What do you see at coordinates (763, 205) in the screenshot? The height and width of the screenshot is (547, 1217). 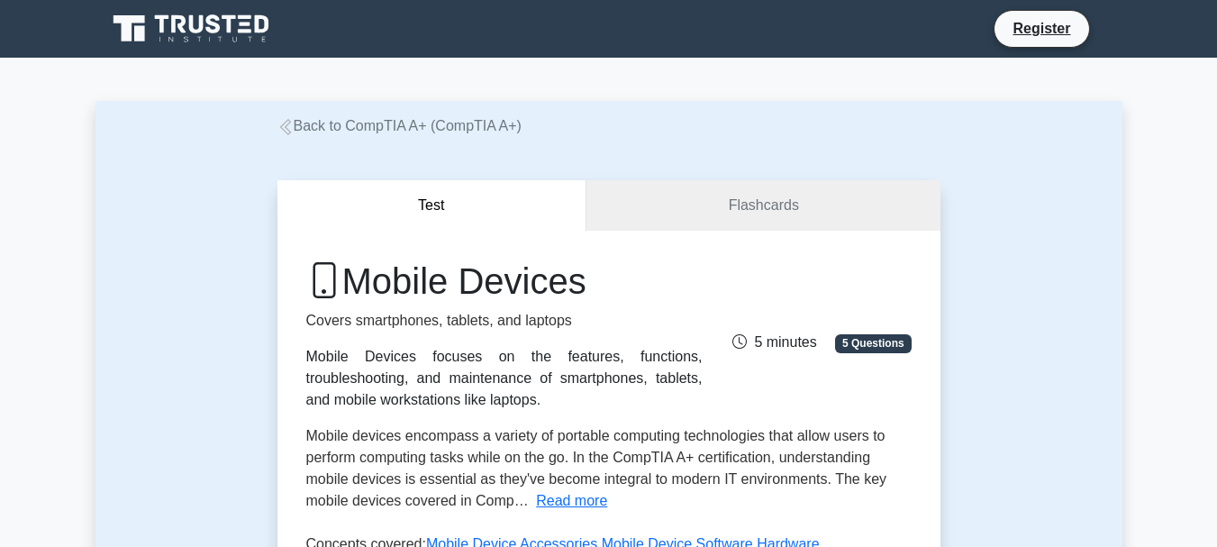 I see `a: Flashcards` at bounding box center [763, 205].